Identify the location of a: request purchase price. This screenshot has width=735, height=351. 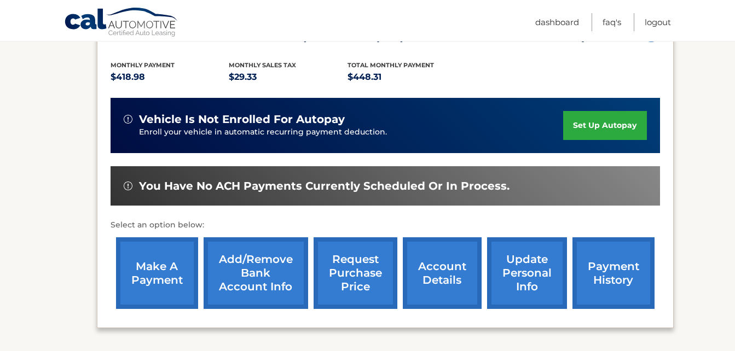
(355, 273).